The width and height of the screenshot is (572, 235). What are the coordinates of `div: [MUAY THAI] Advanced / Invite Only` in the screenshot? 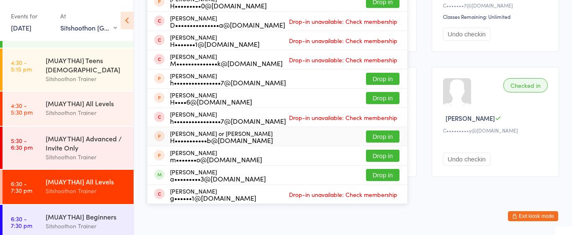 It's located at (86, 143).